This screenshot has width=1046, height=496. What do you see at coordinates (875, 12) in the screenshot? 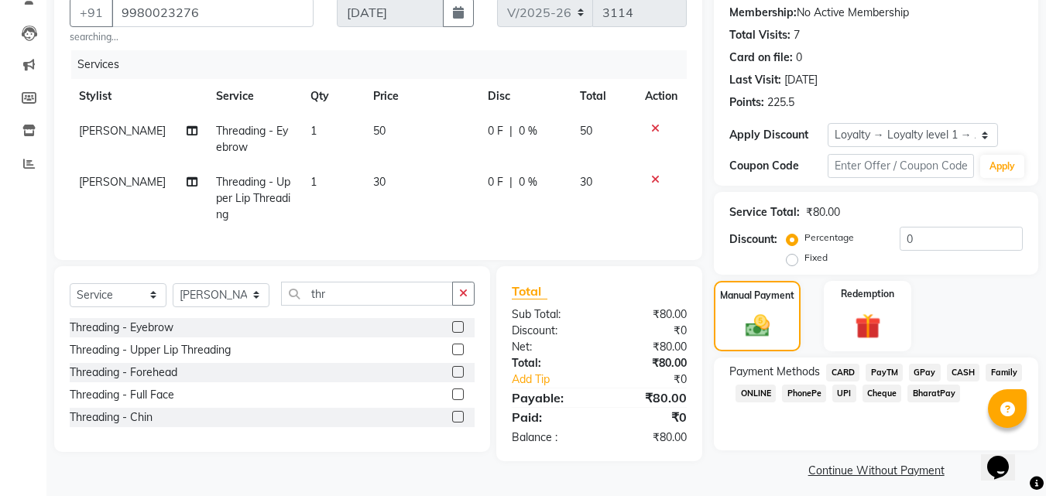
I see `div: No Active Membership` at bounding box center [875, 12].